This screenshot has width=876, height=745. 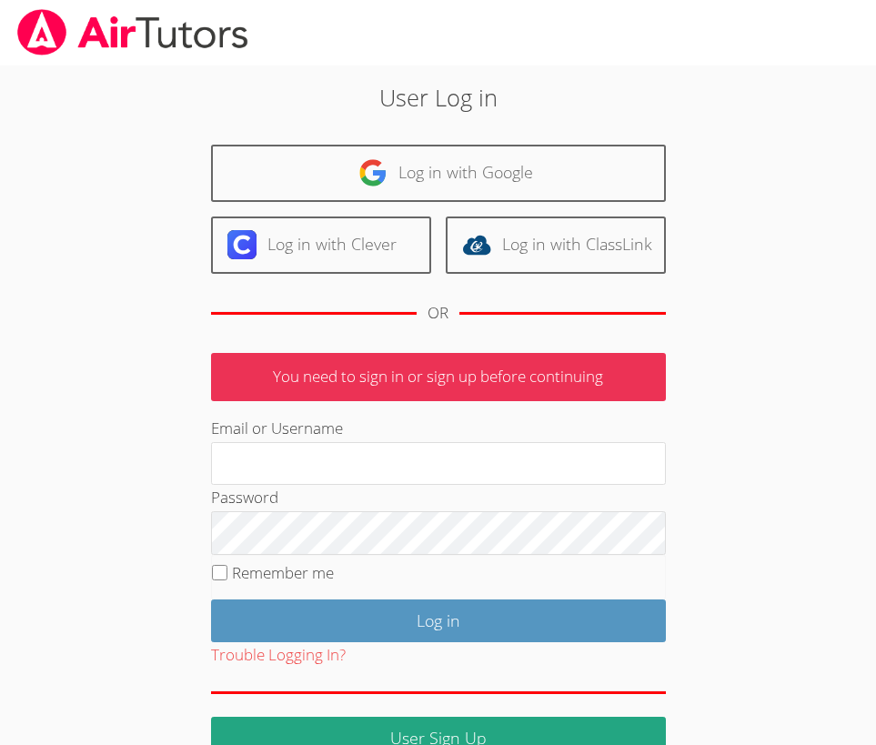 I want to click on a: Log in with Google, so click(x=438, y=173).